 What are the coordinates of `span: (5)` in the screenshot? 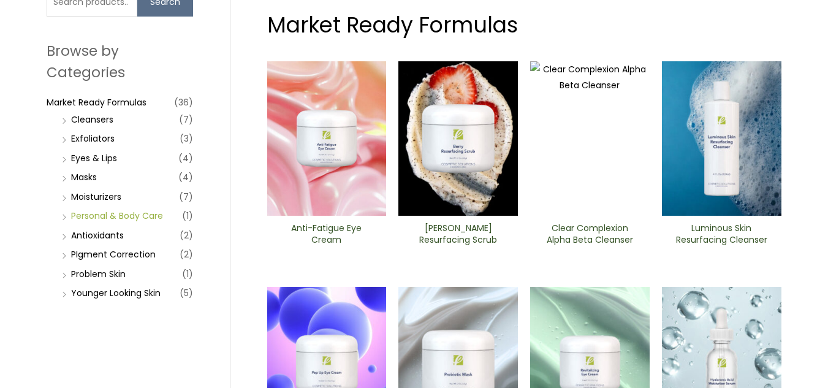 It's located at (186, 293).